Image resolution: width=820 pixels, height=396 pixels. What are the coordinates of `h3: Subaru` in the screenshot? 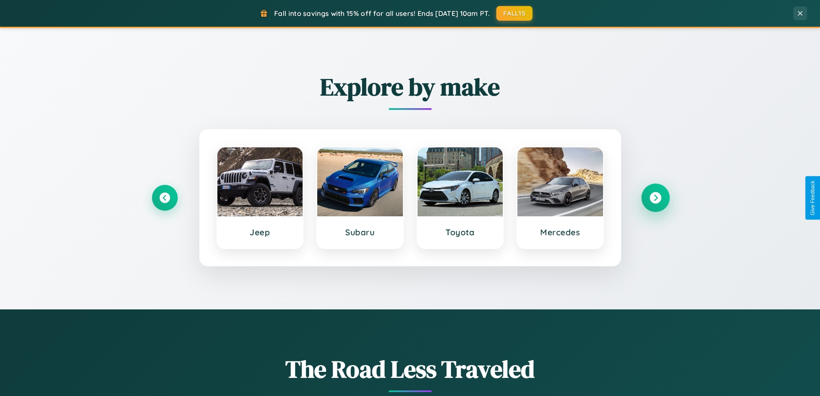 It's located at (360, 232).